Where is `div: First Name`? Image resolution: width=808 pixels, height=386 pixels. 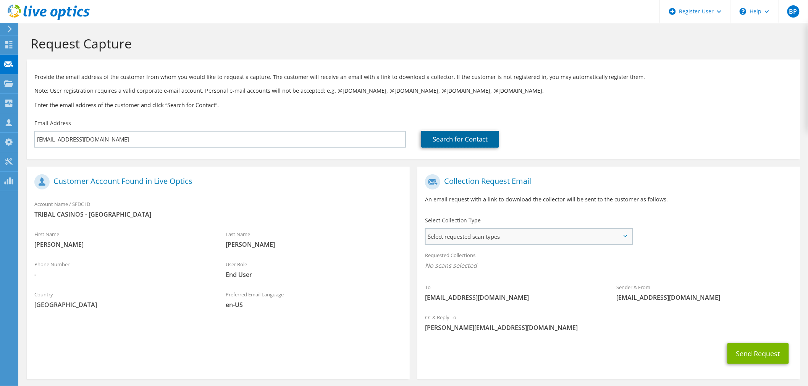
div: First Name is located at coordinates (122, 239).